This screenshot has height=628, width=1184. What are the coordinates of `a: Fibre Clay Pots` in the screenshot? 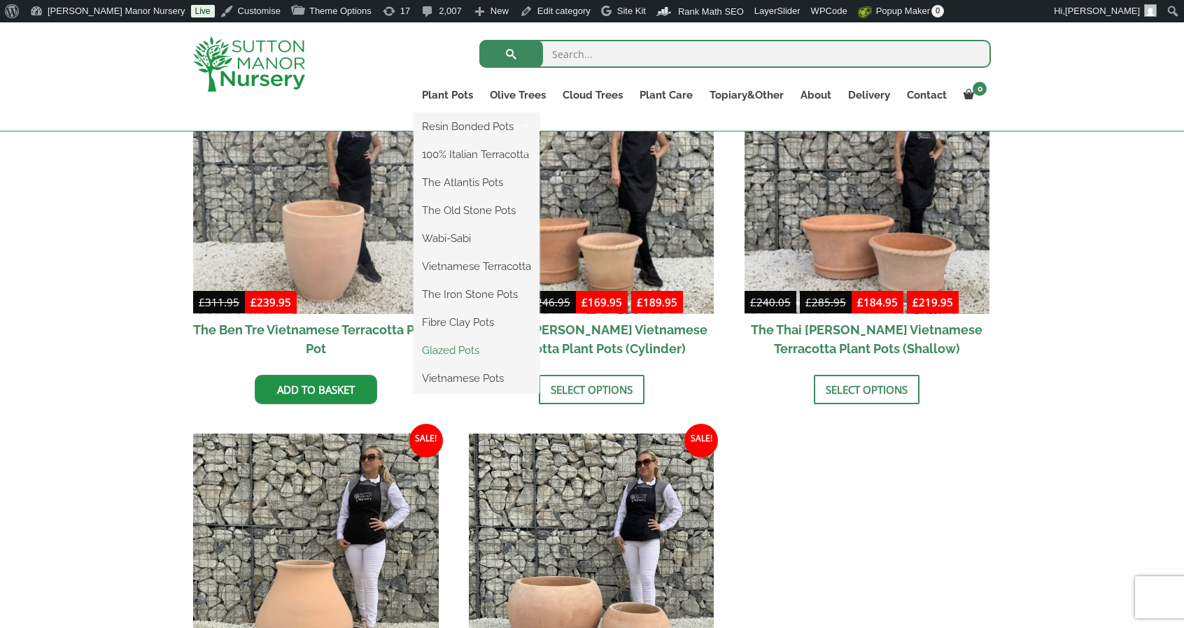 It's located at (477, 323).